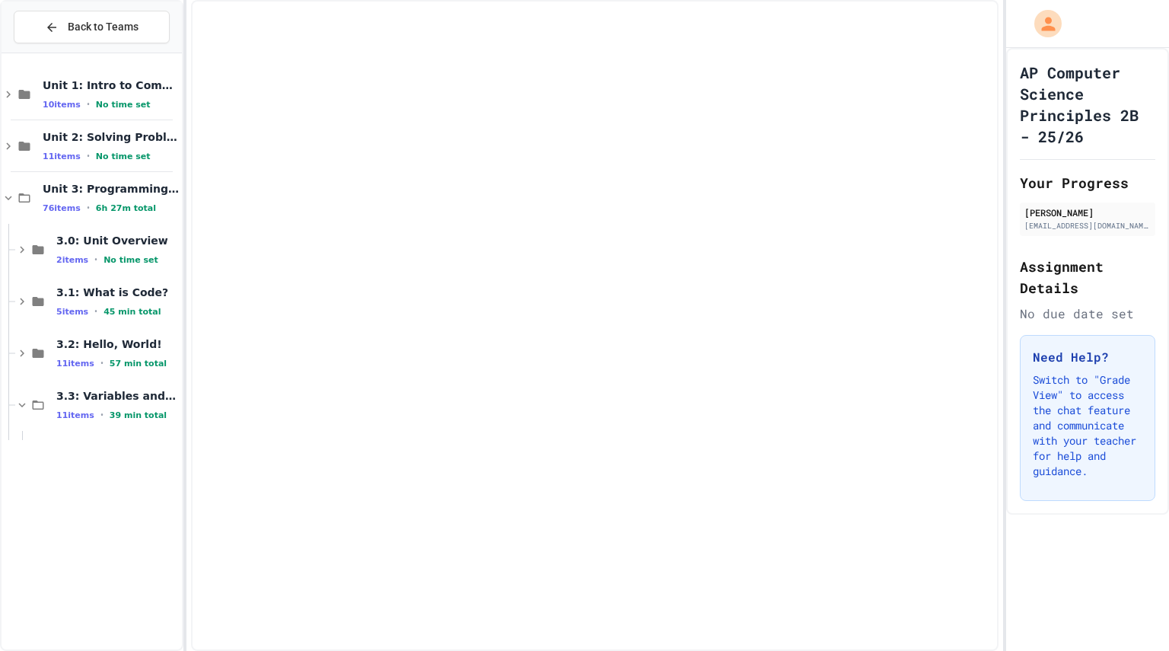 The width and height of the screenshot is (1169, 651). Describe the element at coordinates (117, 396) in the screenshot. I see `span: 3.3: Variables and Data Types` at that location.